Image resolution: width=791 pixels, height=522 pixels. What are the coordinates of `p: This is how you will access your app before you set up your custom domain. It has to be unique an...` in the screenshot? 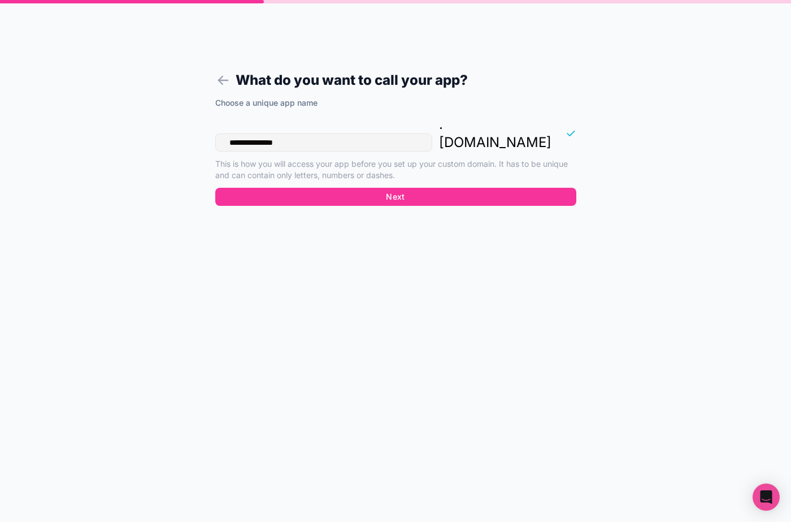 It's located at (396, 170).